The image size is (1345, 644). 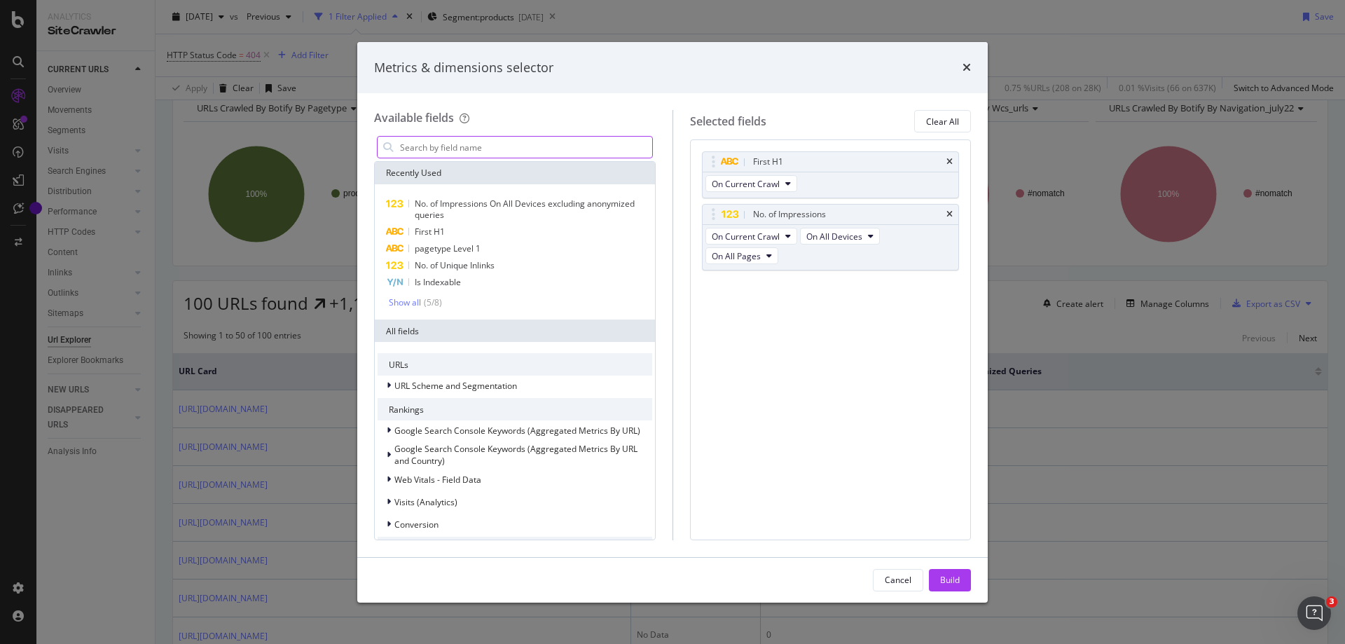 I want to click on div: Recently Used, so click(x=515, y=173).